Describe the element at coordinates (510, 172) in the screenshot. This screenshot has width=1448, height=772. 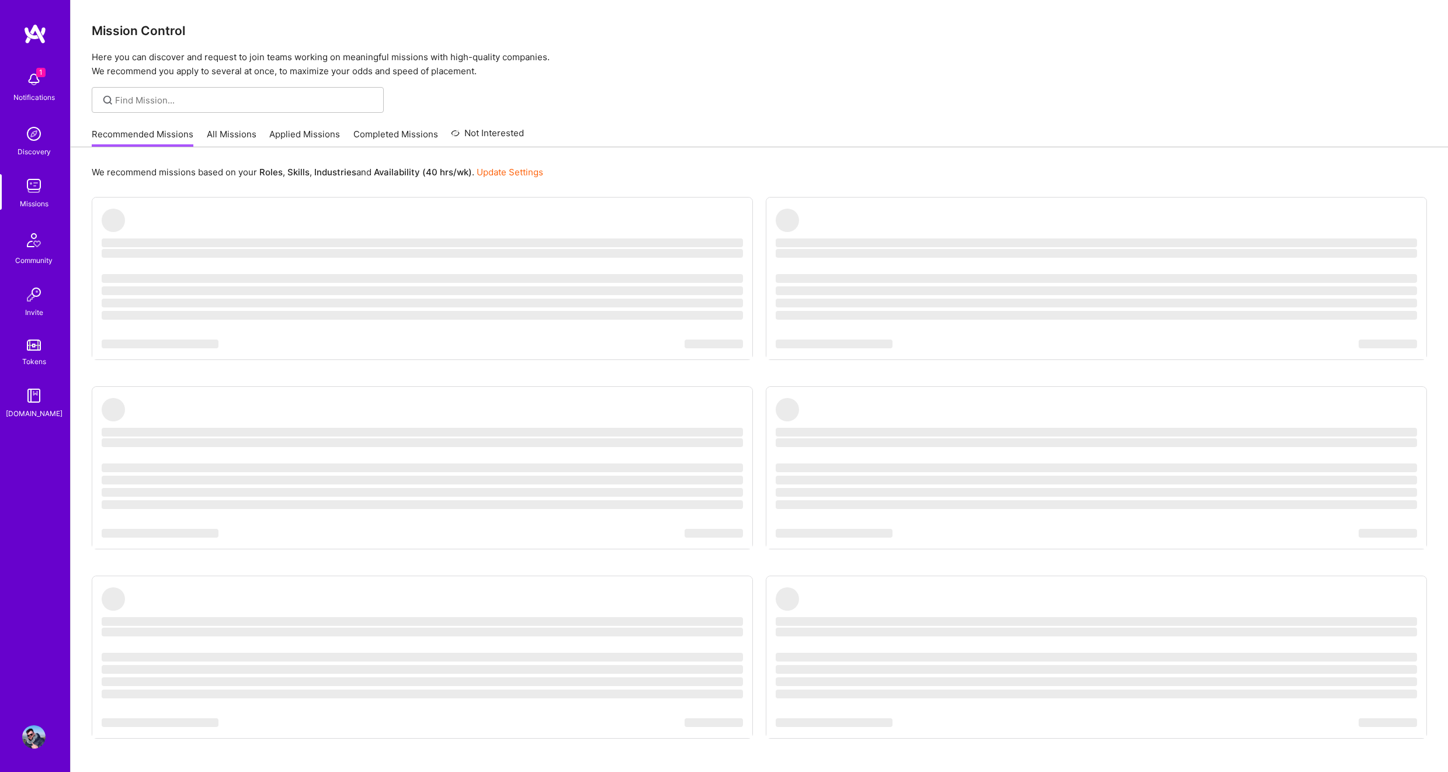
I see `a: Update Settings` at that location.